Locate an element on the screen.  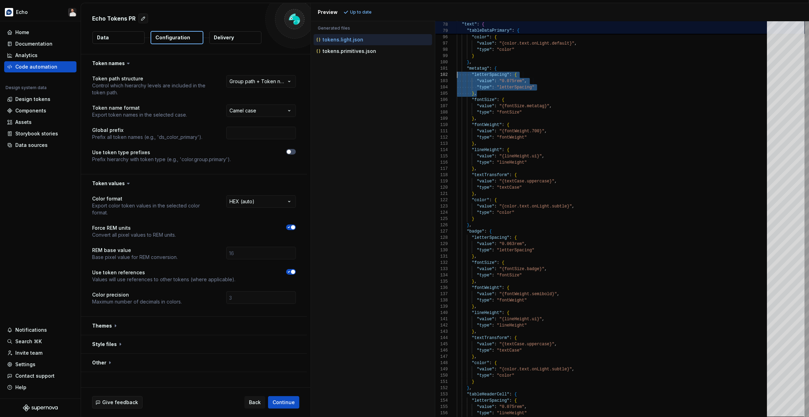
p: Export color token values in the selected color format. is located at coordinates (153, 209).